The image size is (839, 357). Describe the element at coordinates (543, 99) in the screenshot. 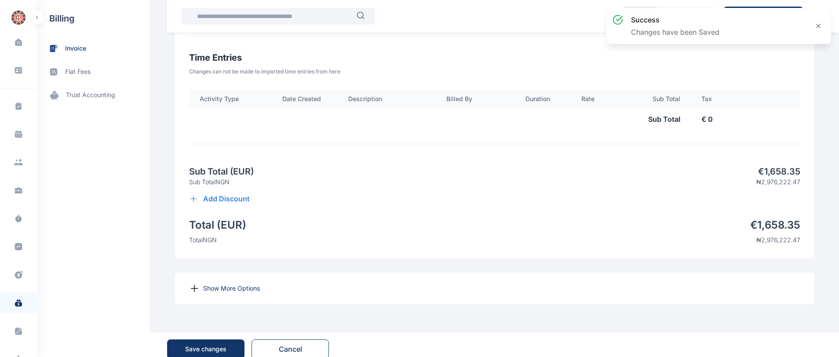

I see `th: Duration` at that location.